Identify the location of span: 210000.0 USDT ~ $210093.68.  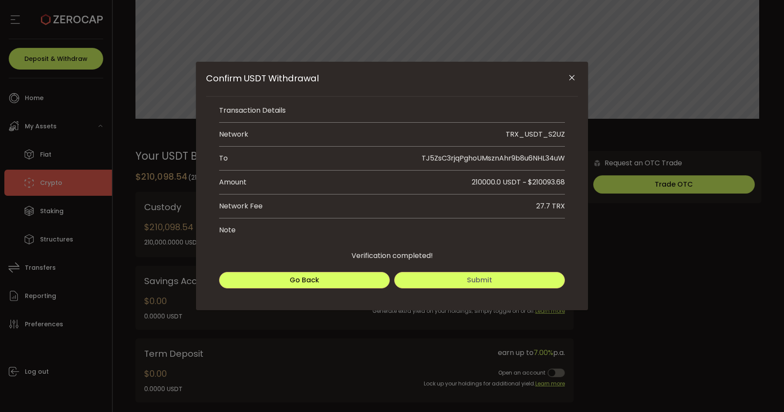
(518, 182).